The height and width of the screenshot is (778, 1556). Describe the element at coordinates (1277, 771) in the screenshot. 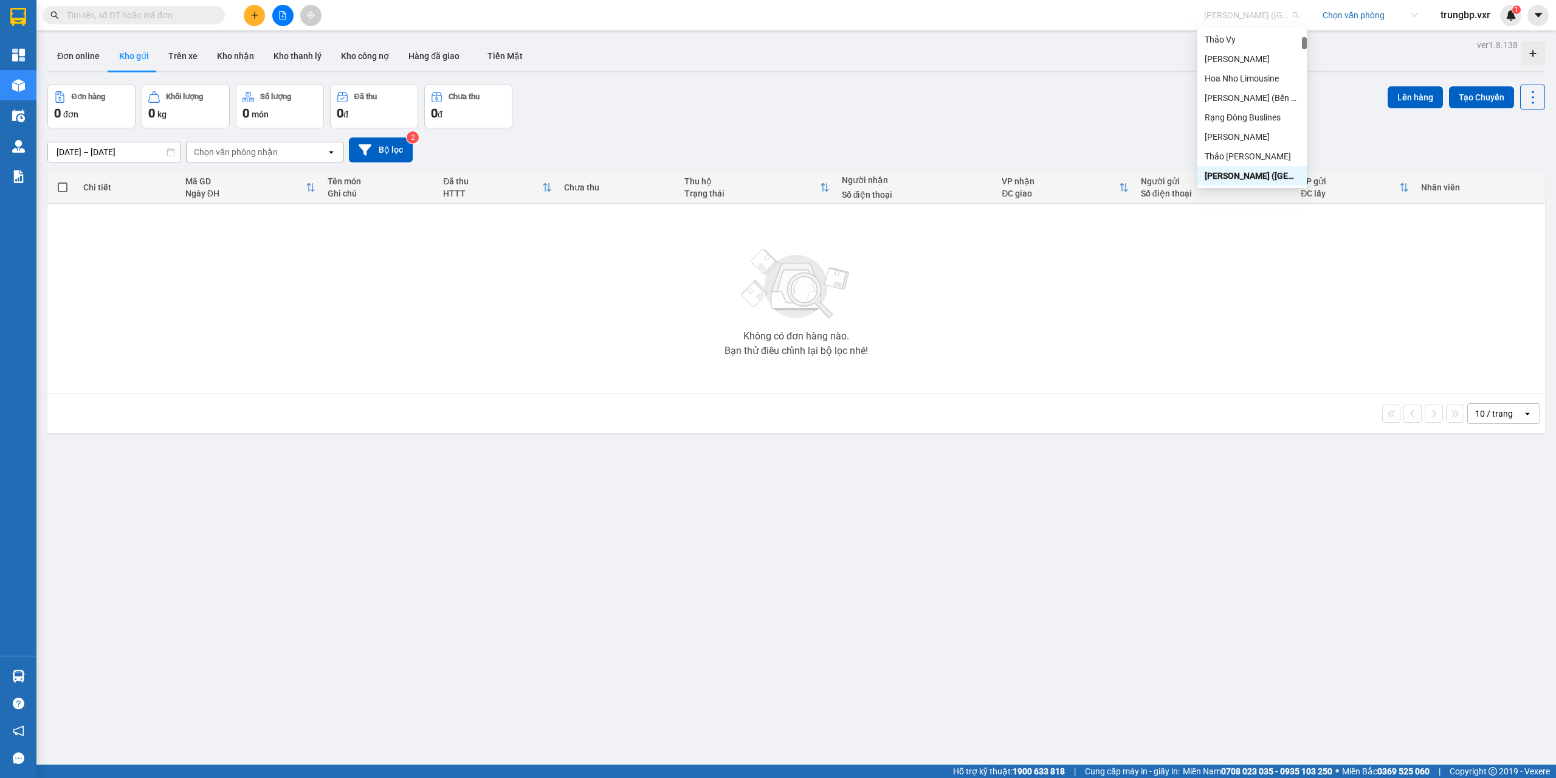

I see `strong: 0708 023 035 - 0935 103 250` at that location.